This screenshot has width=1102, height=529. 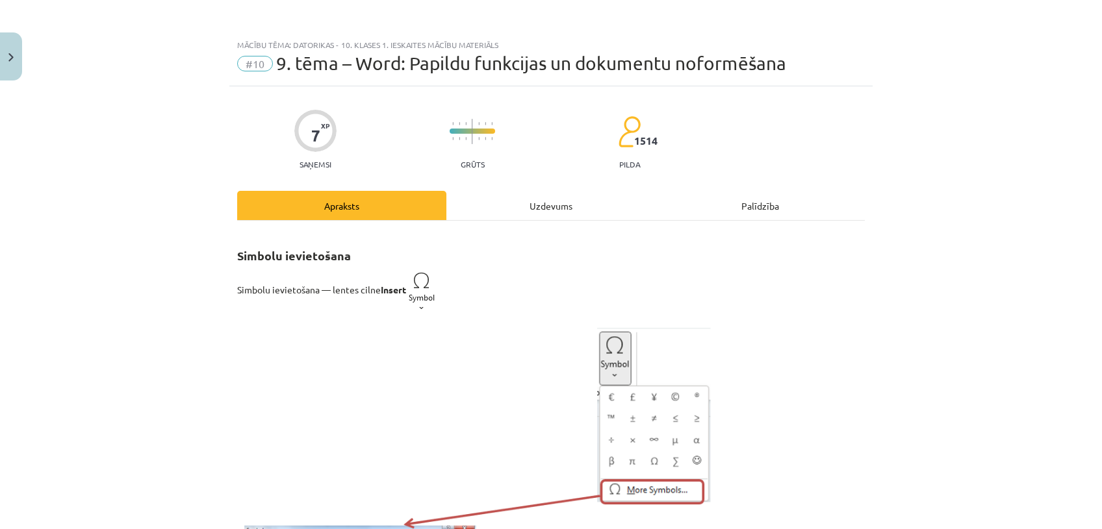 I want to click on span: #10, so click(x=255, y=64).